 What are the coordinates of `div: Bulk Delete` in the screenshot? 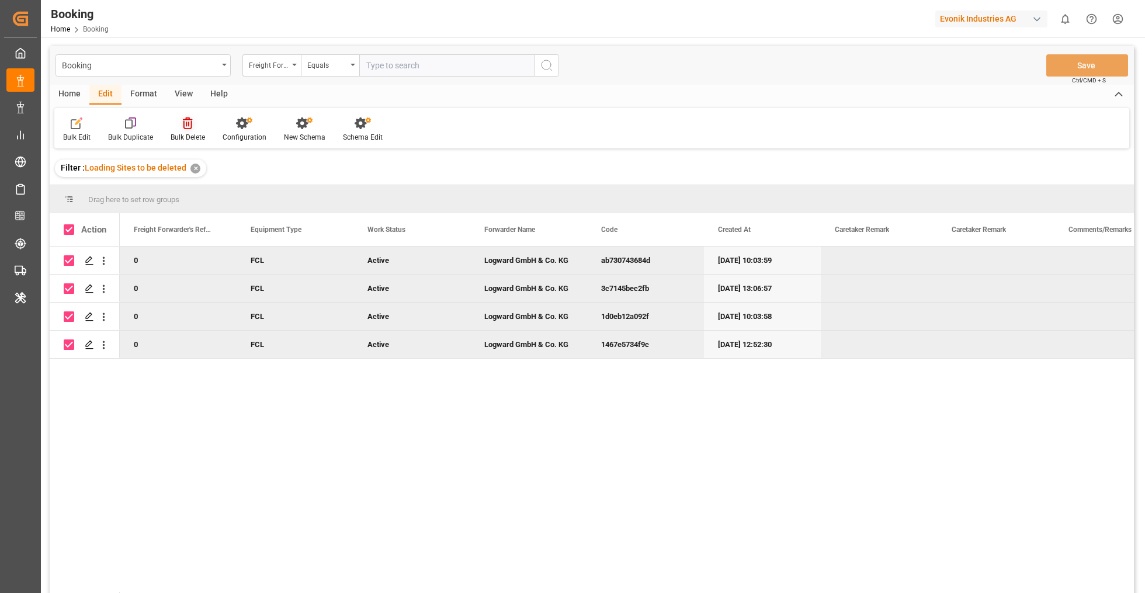 It's located at (187, 137).